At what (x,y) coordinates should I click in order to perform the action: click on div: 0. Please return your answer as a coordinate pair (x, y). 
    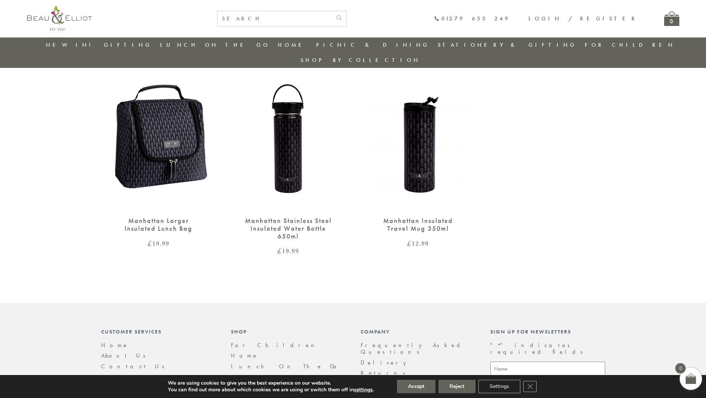
    Looking at the image, I should click on (672, 19).